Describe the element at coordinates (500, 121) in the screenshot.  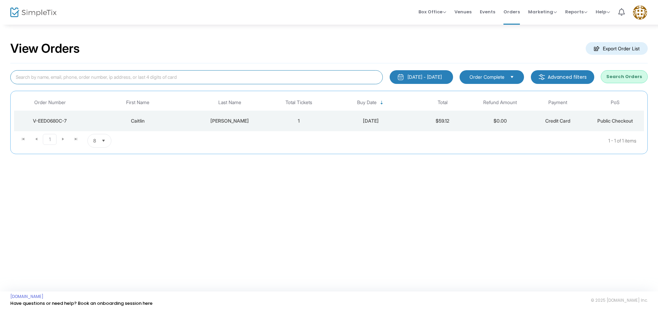
I see `td: $0.00` at that location.